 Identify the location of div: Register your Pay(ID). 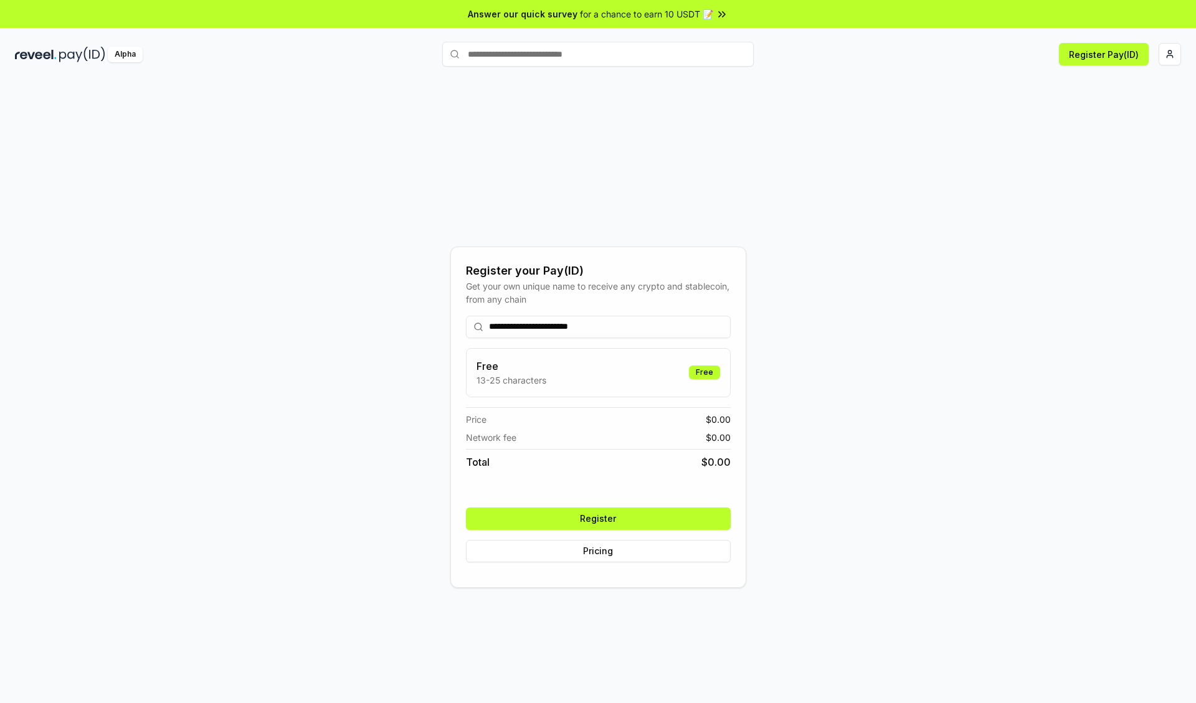
(598, 271).